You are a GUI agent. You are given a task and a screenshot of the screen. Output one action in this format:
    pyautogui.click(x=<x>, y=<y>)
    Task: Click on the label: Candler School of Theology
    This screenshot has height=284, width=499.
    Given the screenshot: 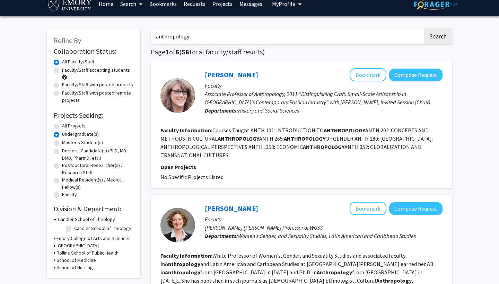 What is the action you would take?
    pyautogui.click(x=103, y=229)
    